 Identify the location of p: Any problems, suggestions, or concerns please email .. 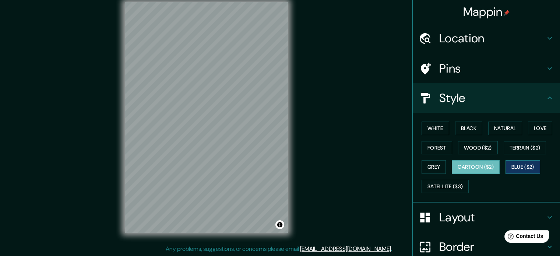
(279, 249).